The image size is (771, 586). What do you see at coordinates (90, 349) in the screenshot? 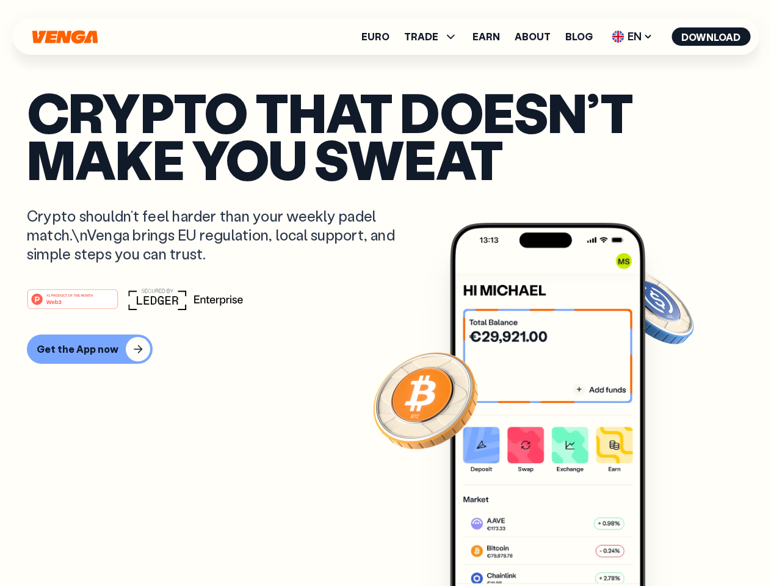
I see `button: Get the App now` at bounding box center [90, 349].